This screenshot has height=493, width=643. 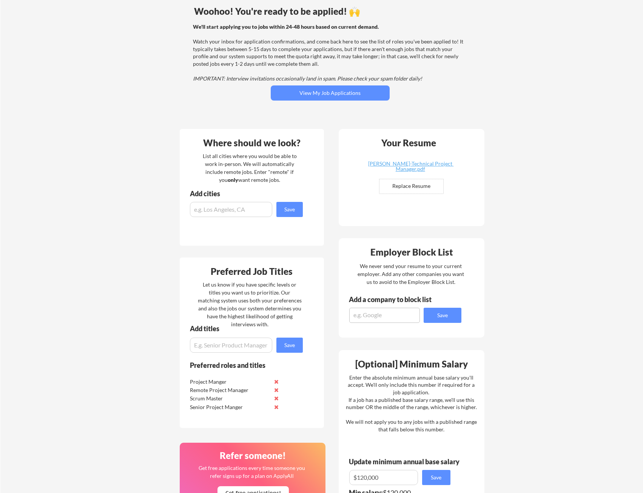 What do you see at coordinates (252, 271) in the screenshot?
I see `div: Preferred Job Titles` at bounding box center [252, 271].